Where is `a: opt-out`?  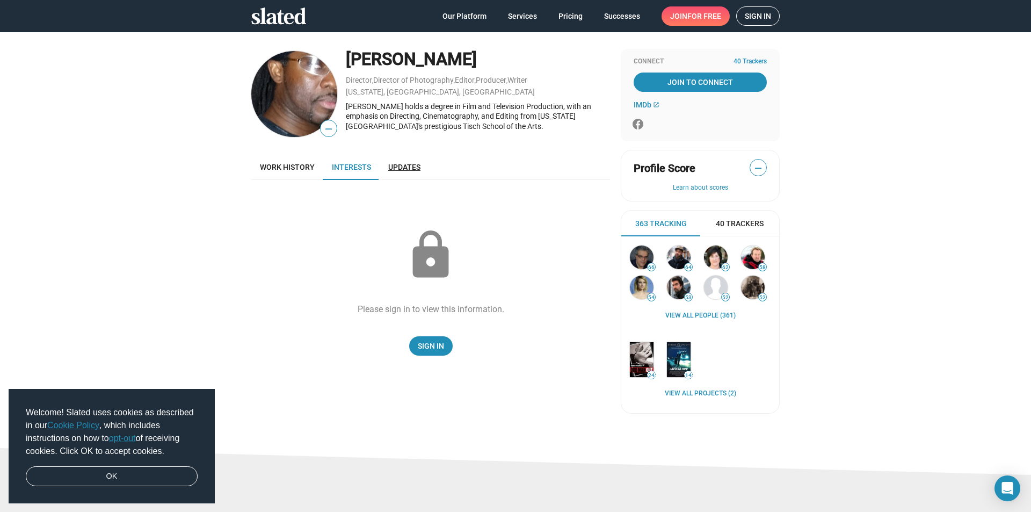 a: opt-out is located at coordinates (122, 438).